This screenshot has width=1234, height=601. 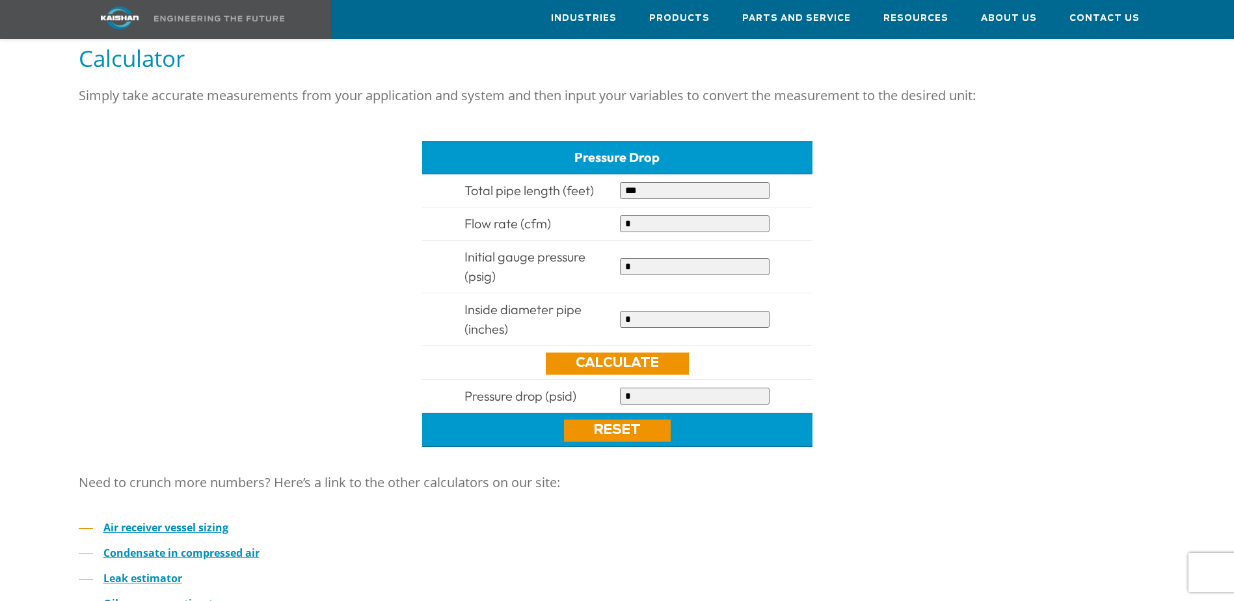 What do you see at coordinates (523, 319) in the screenshot?
I see `span: Inside diameter pipe (inches)` at bounding box center [523, 319].